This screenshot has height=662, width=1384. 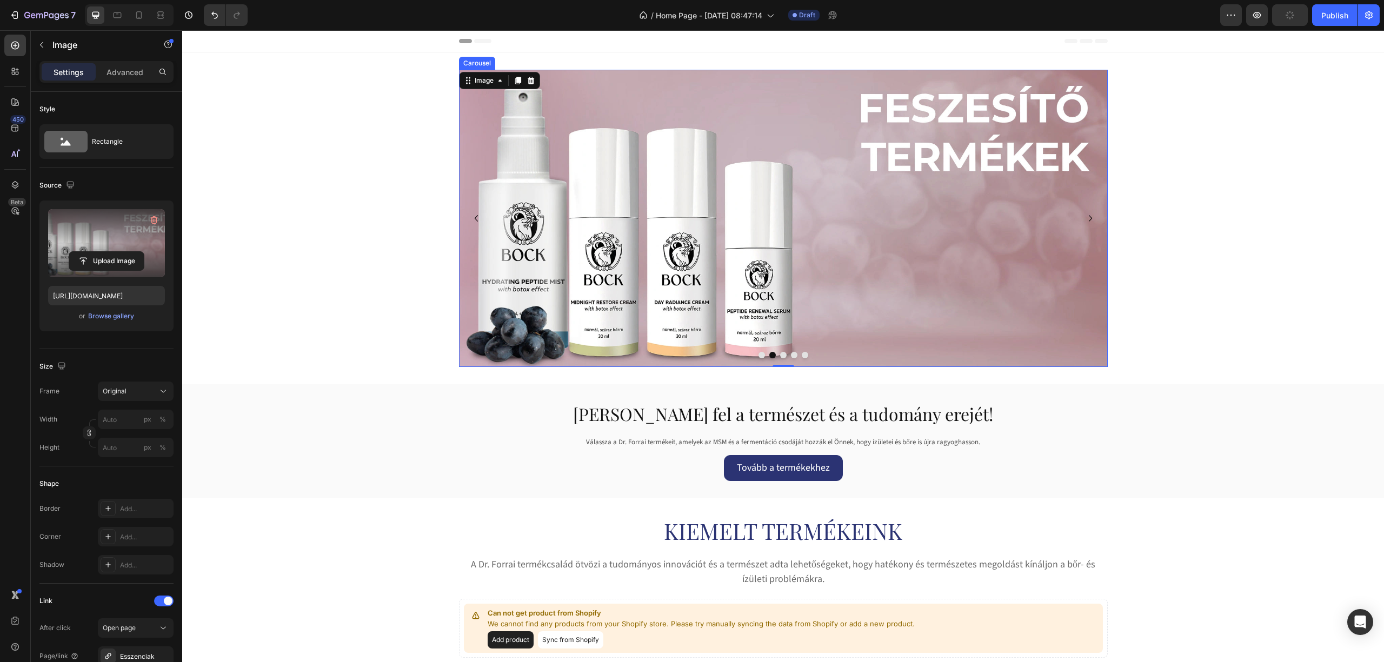 What do you see at coordinates (519, 594) in the screenshot?
I see `p: We cannot find any products from your Shopify store. Please try manually syncing the data from Sh...` at bounding box center [519, 594].